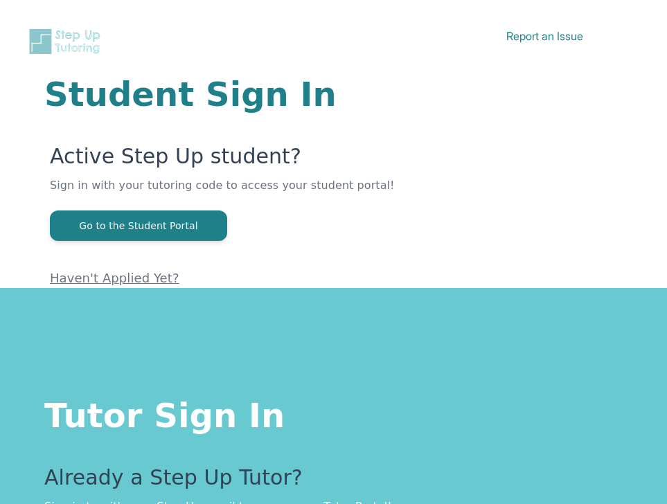 The image size is (667, 504). What do you see at coordinates (544, 36) in the screenshot?
I see `a: Report an Issue` at bounding box center [544, 36].